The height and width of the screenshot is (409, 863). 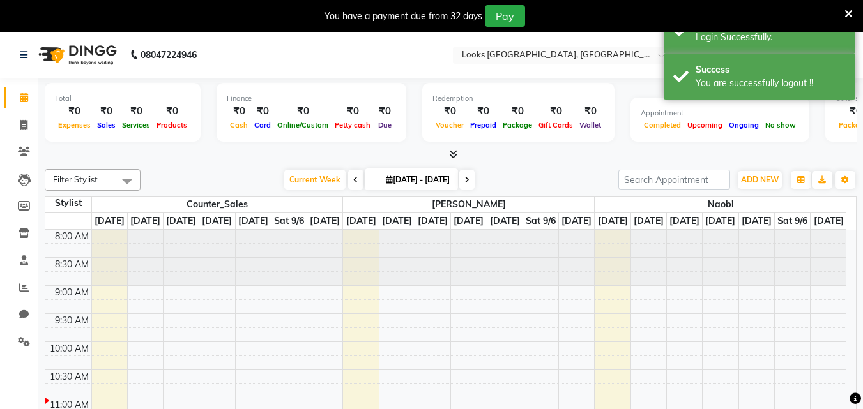 What do you see at coordinates (136, 125) in the screenshot?
I see `span: Services` at bounding box center [136, 125].